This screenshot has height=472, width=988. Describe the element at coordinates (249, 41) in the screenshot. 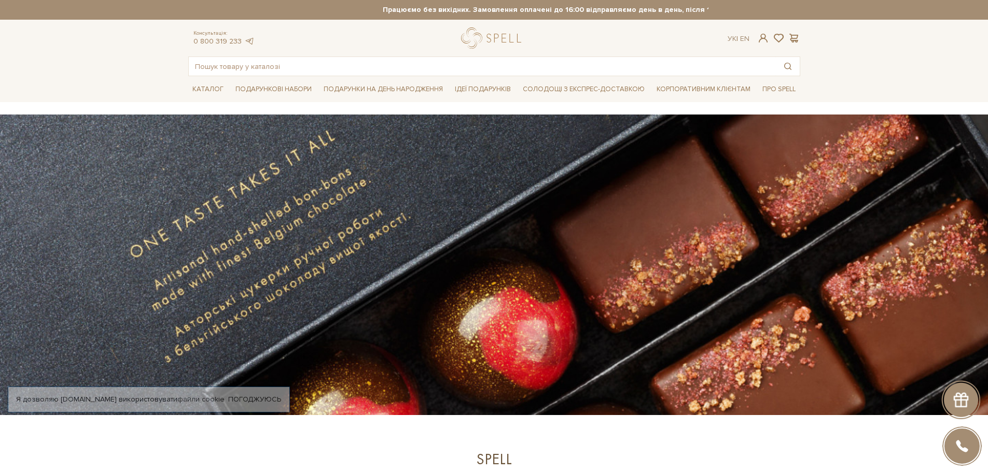

I see `a: telegram` at that location.